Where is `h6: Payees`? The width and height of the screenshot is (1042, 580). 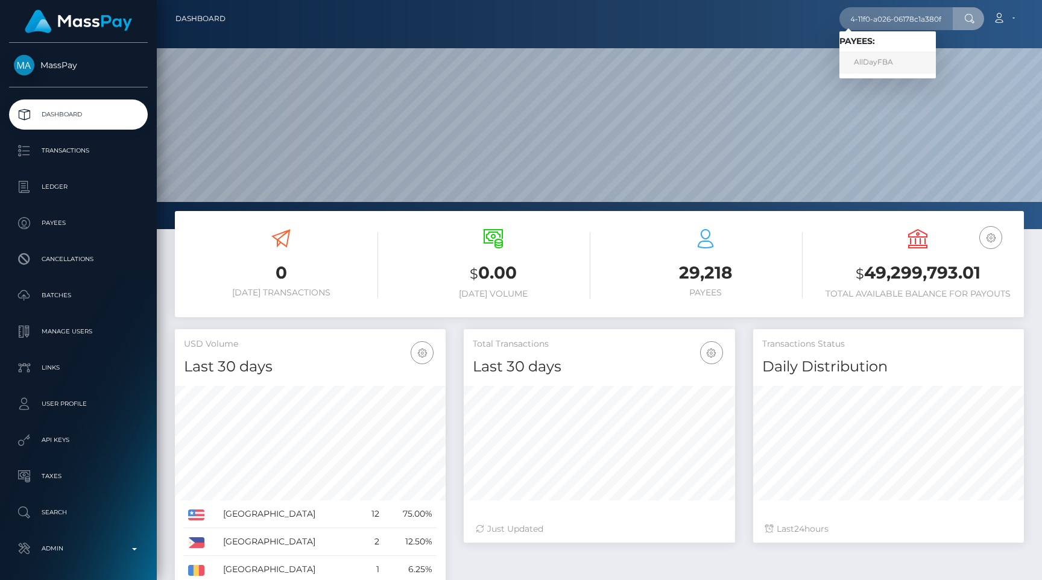 h6: Payees is located at coordinates (705, 292).